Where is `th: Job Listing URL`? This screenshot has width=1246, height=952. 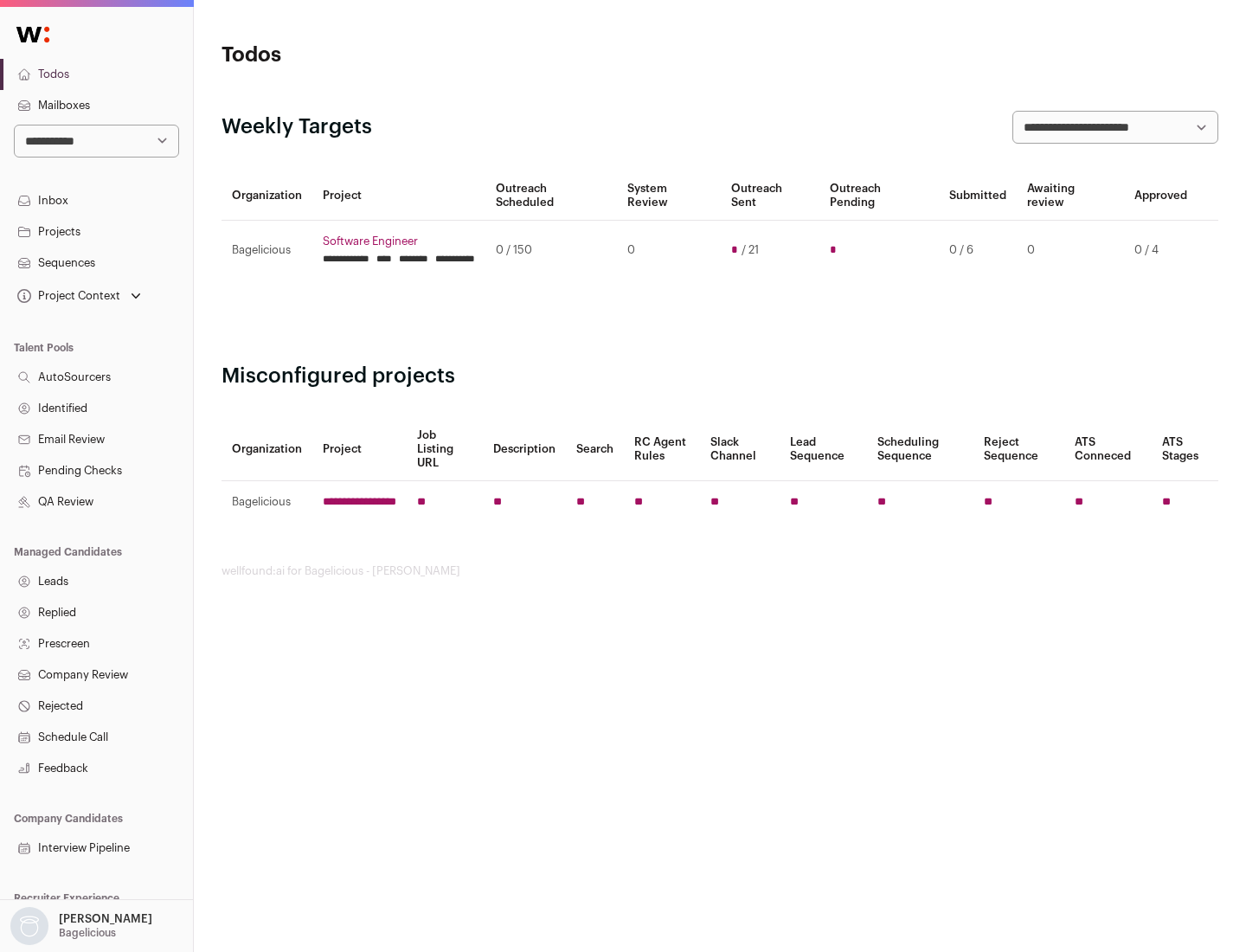 th: Job Listing URL is located at coordinates (445, 449).